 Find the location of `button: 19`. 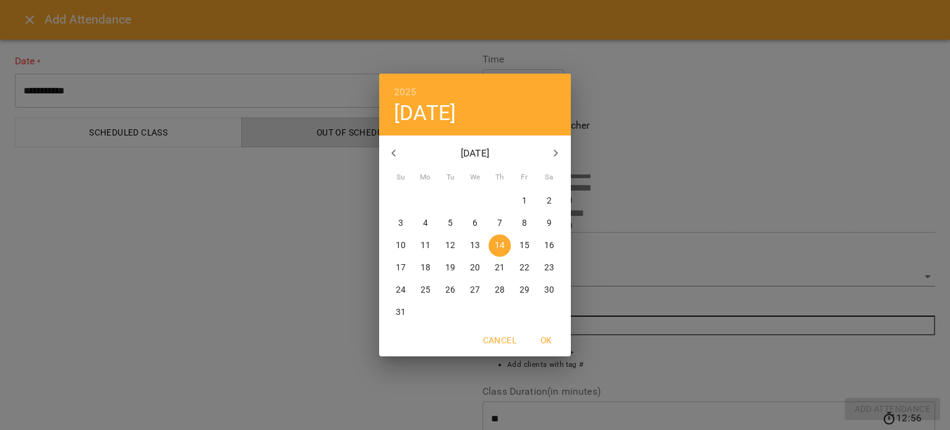

button: 19 is located at coordinates (450, 268).